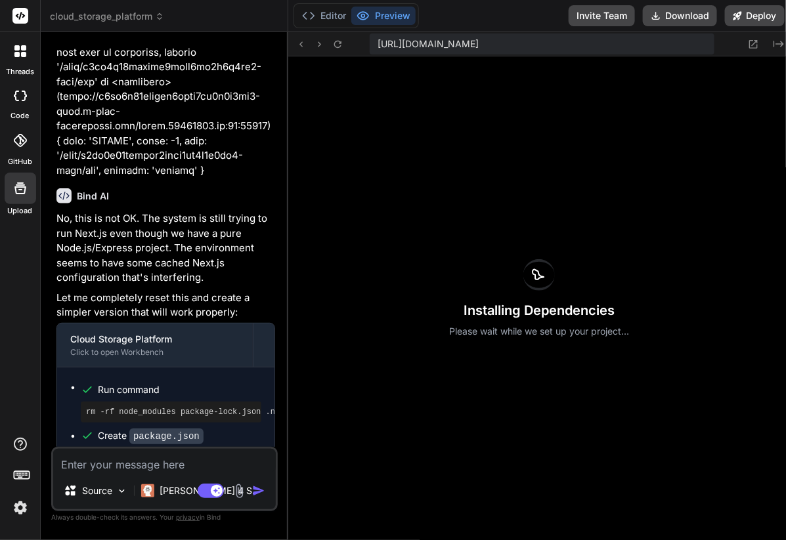 The width and height of the screenshot is (786, 540). I want to click on code: package.json, so click(166, 436).